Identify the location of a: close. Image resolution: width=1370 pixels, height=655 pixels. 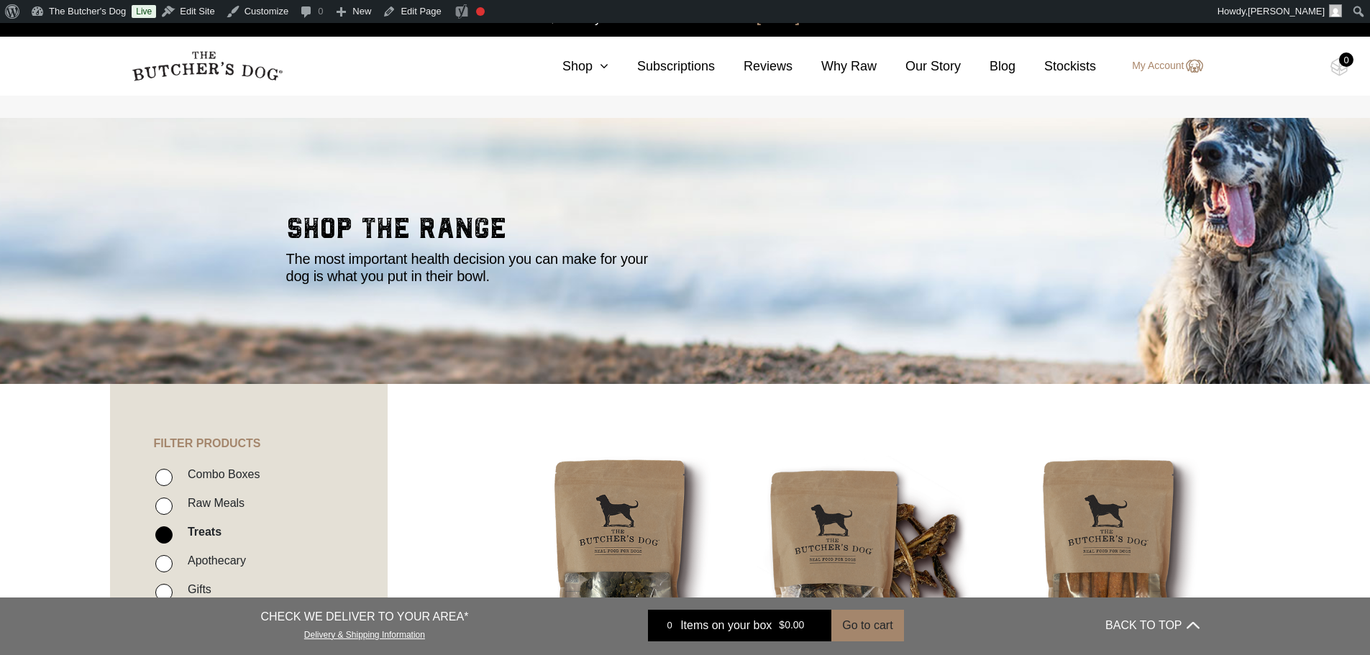
(1351, 17).